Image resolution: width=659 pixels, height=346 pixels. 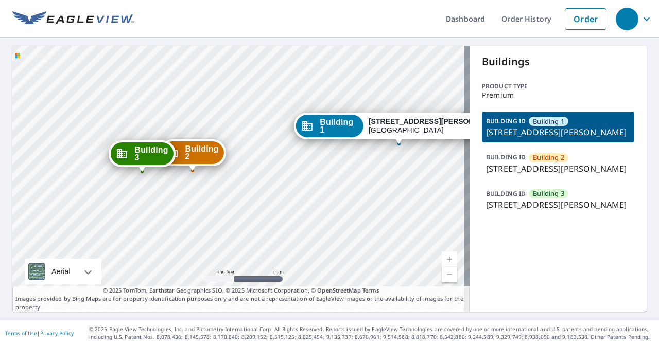 I want to click on span: © 2025 TomTom, Earthstar Geographics SIO, © 2025 Microsoft Corporation, ©, so click(x=241, y=291).